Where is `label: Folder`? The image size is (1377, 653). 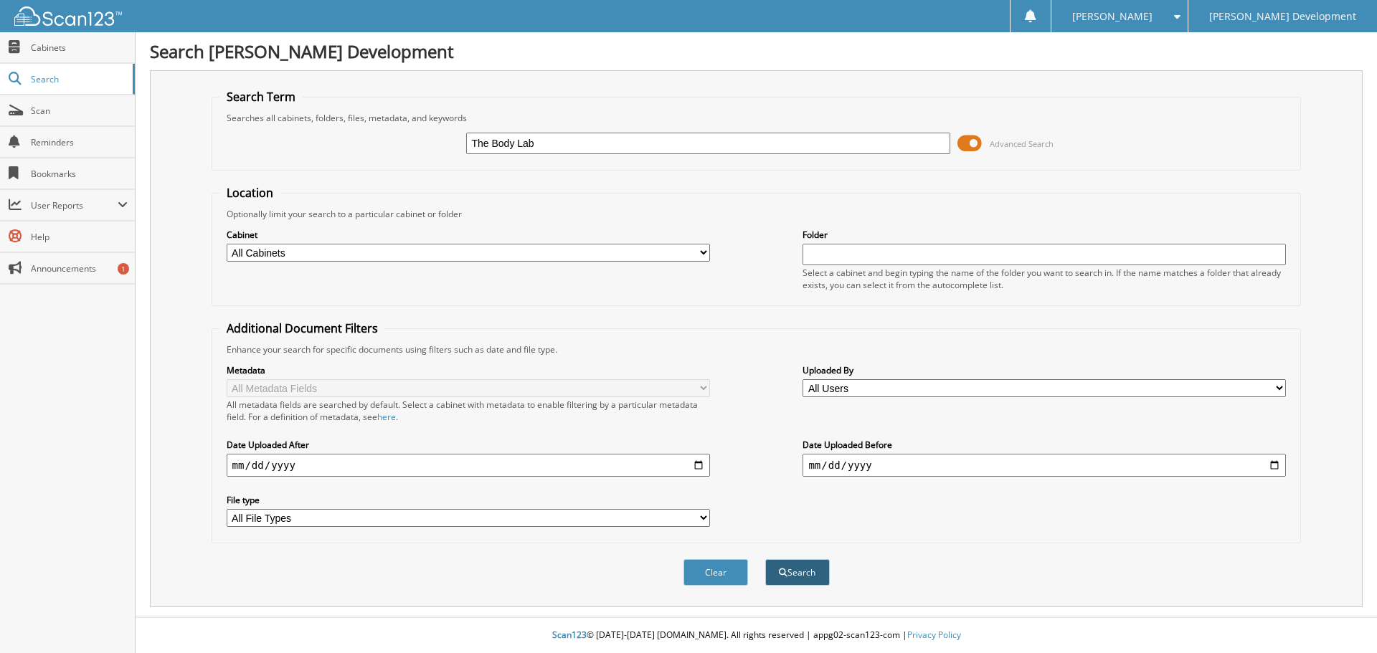 label: Folder is located at coordinates (1044, 235).